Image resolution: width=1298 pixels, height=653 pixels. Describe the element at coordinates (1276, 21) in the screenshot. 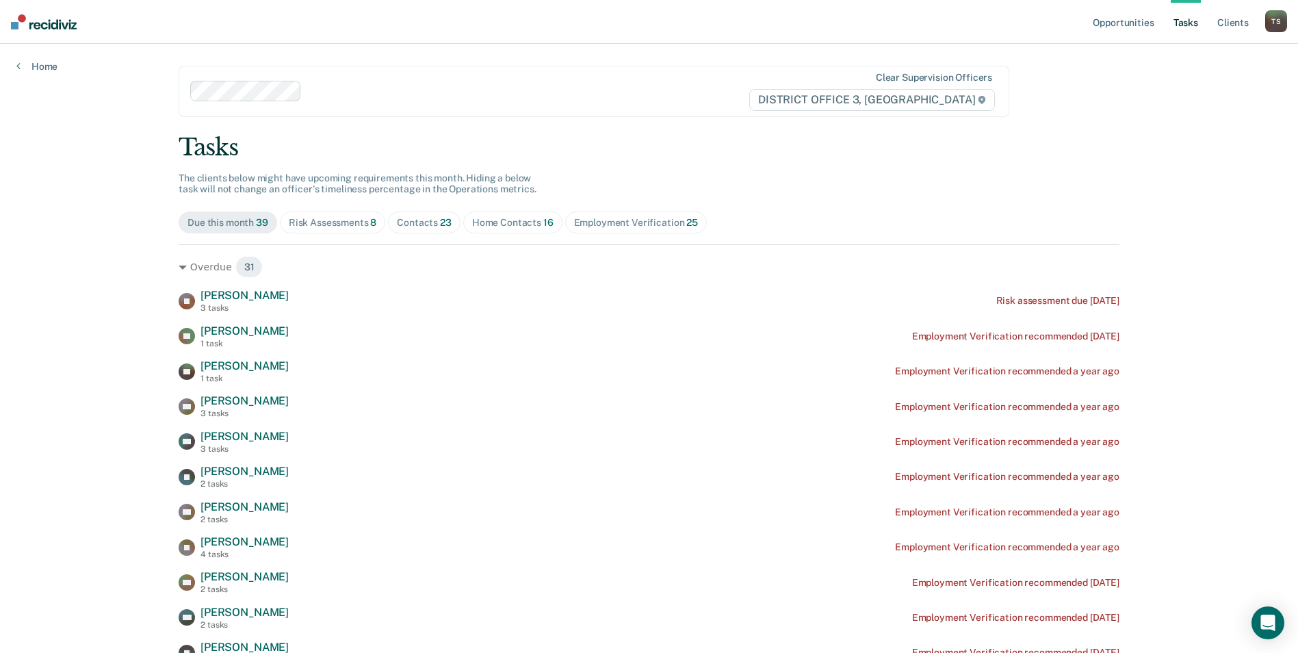

I see `div: T S` at that location.